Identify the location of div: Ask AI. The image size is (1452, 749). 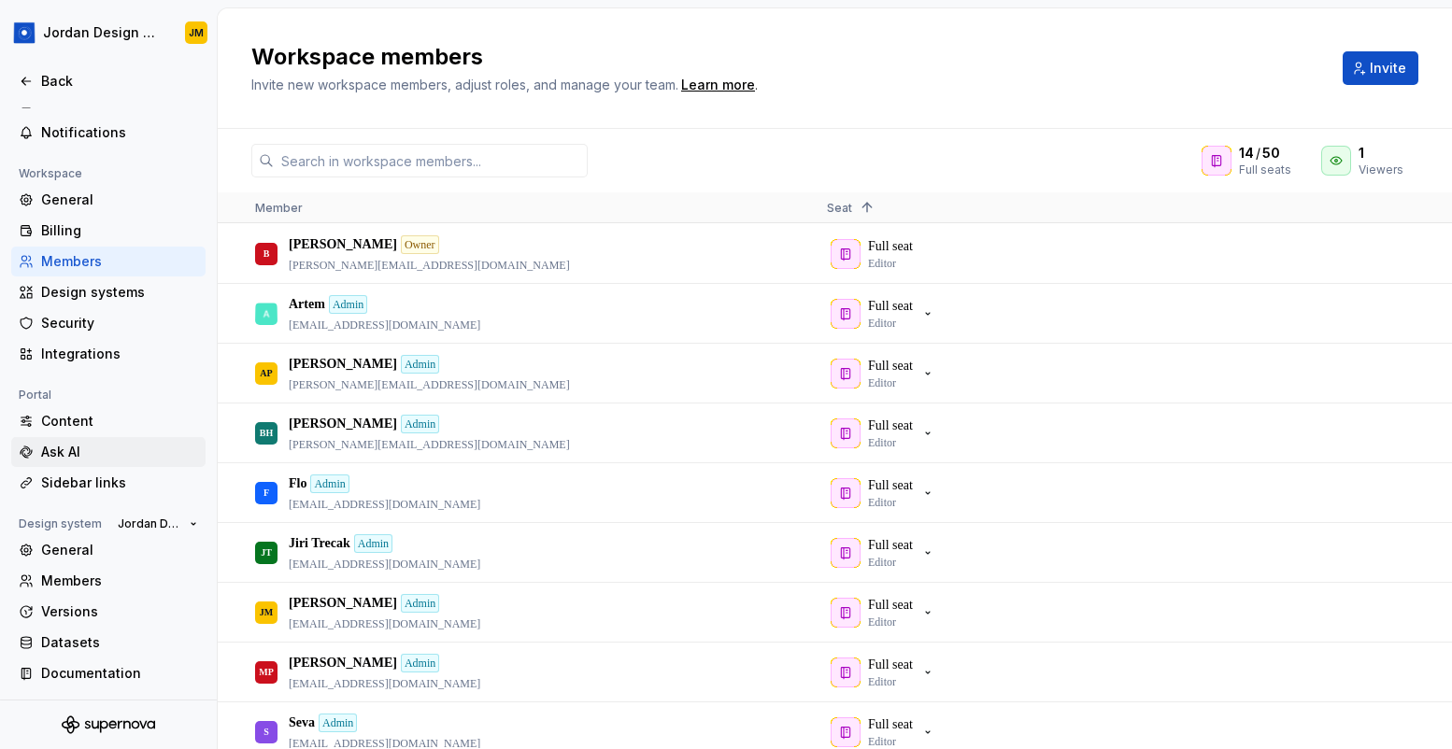
(120, 452).